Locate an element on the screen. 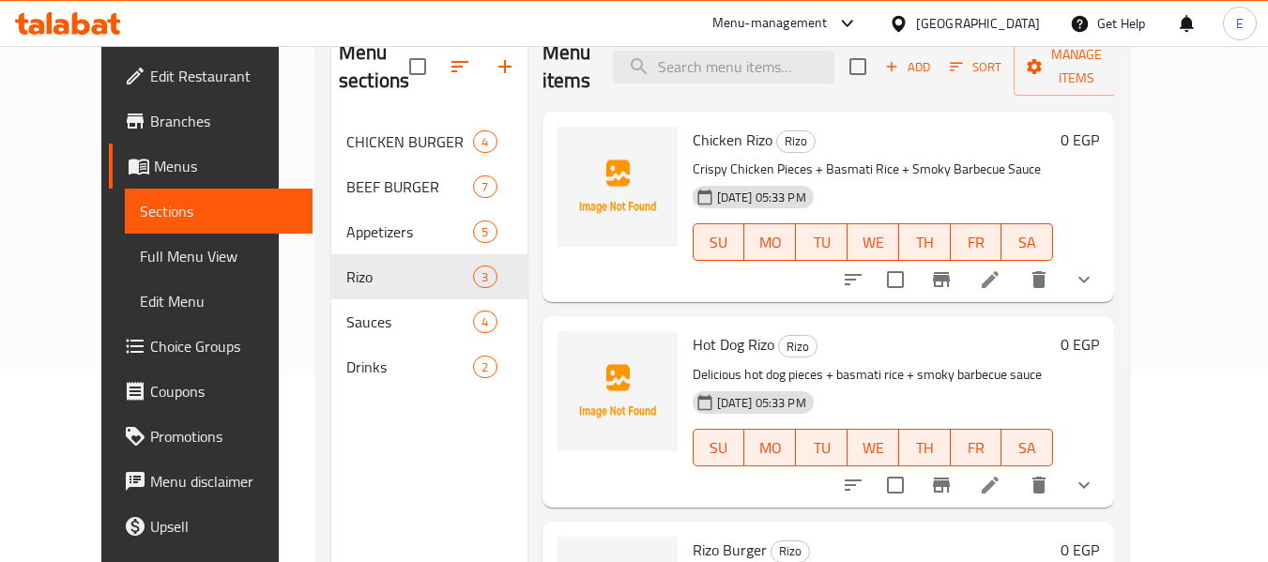 This screenshot has width=1268, height=562. button: Manage items is located at coordinates (1077, 67).